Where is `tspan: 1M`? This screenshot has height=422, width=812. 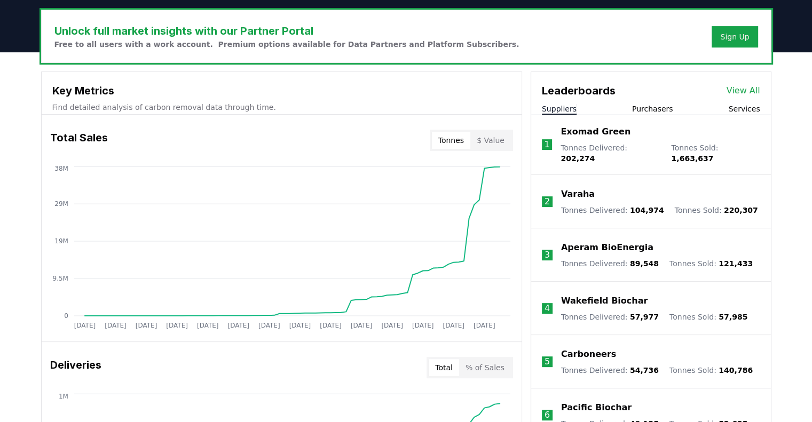 tspan: 1M is located at coordinates (63, 396).